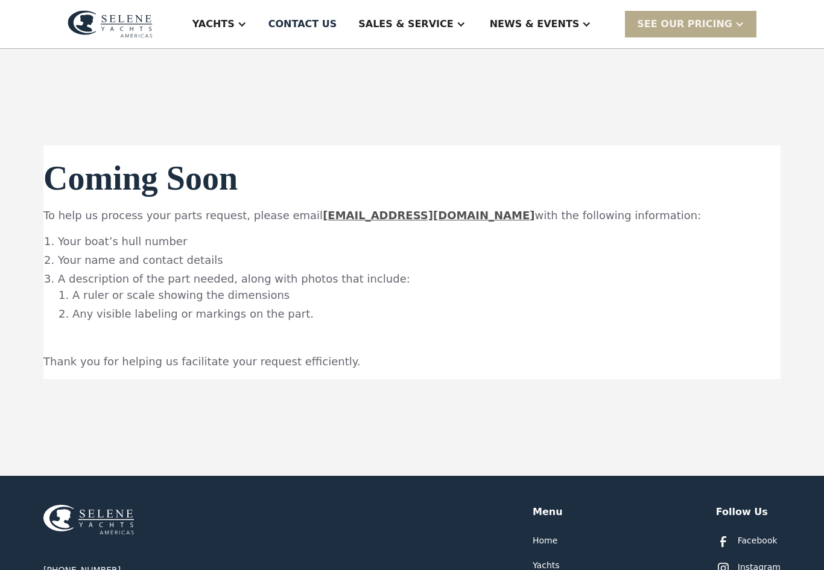 This screenshot has width=824, height=570. I want to click on div: Facebook, so click(758, 540).